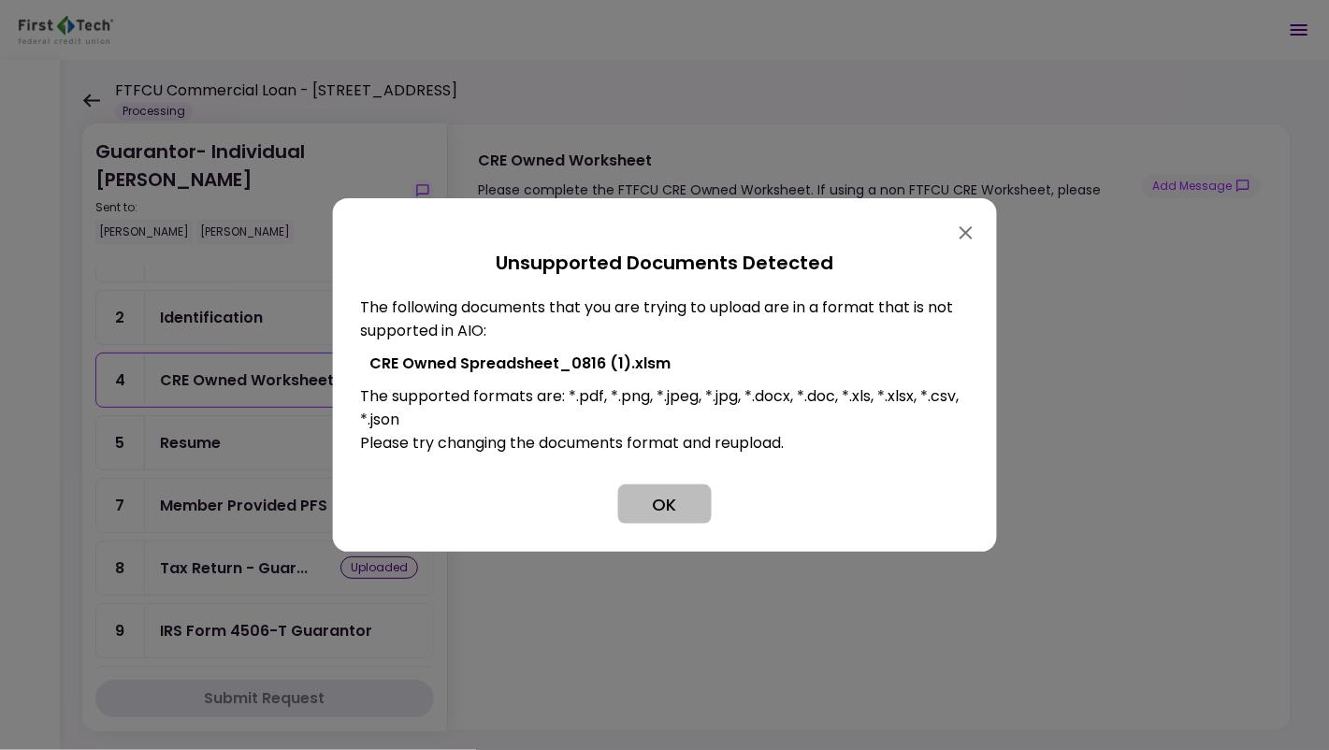 The image size is (1329, 750). What do you see at coordinates (966, 233) in the screenshot?
I see `button: close` at bounding box center [966, 233].